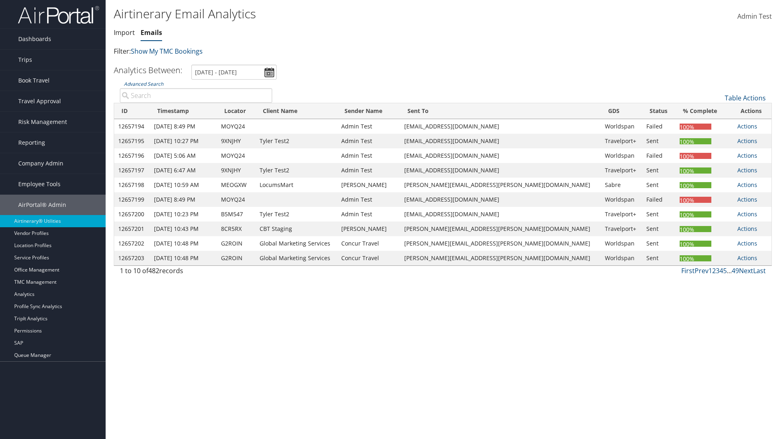 The width and height of the screenshot is (780, 439). I want to click on p: Filter:, so click(333, 52).